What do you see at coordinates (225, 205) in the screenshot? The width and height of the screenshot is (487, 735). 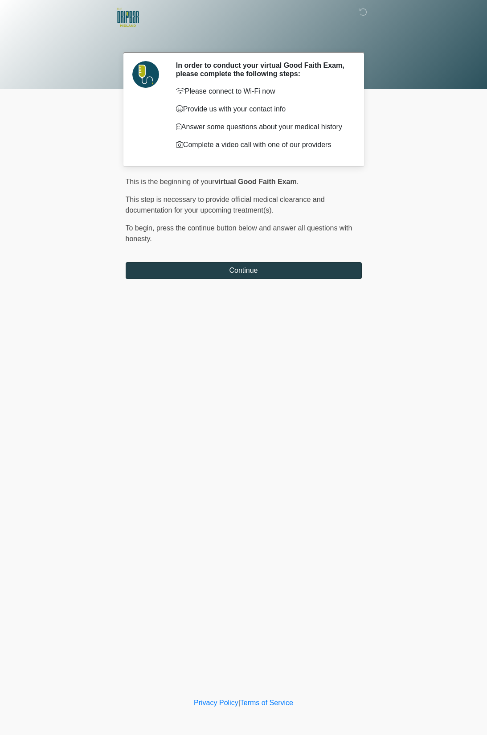 I see `span: This step is necessary to provide official medical clearance and documentation for your upcoming ...` at bounding box center [225, 205].